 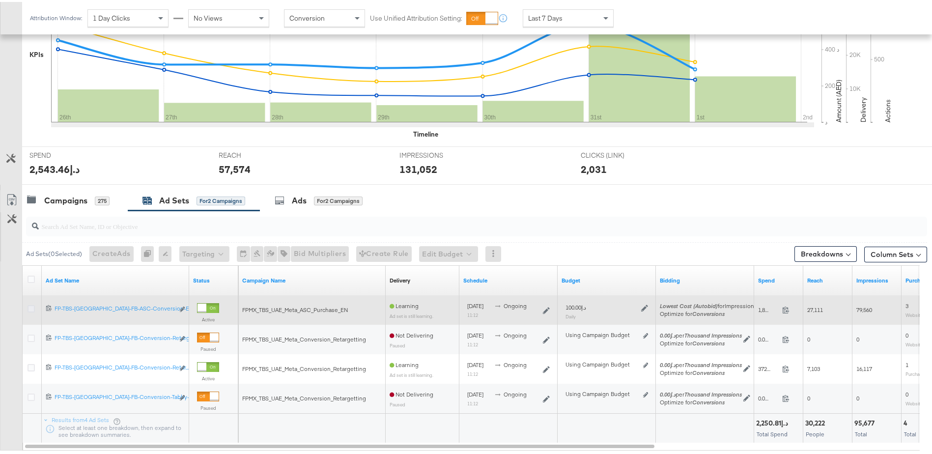 What do you see at coordinates (864, 366) in the screenshot?
I see `span: 16,117` at bounding box center [864, 366].